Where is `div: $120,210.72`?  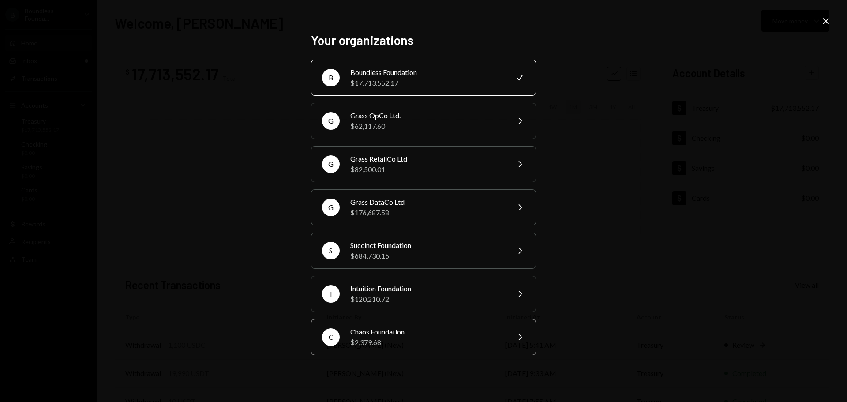
div: $120,210.72 is located at coordinates (427, 299).